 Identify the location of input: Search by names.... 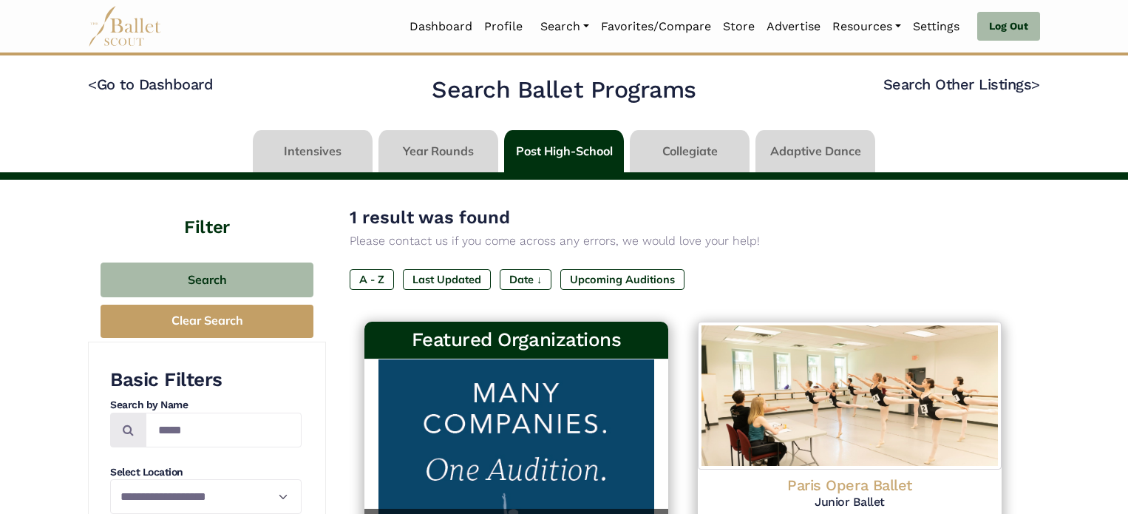
(223, 429).